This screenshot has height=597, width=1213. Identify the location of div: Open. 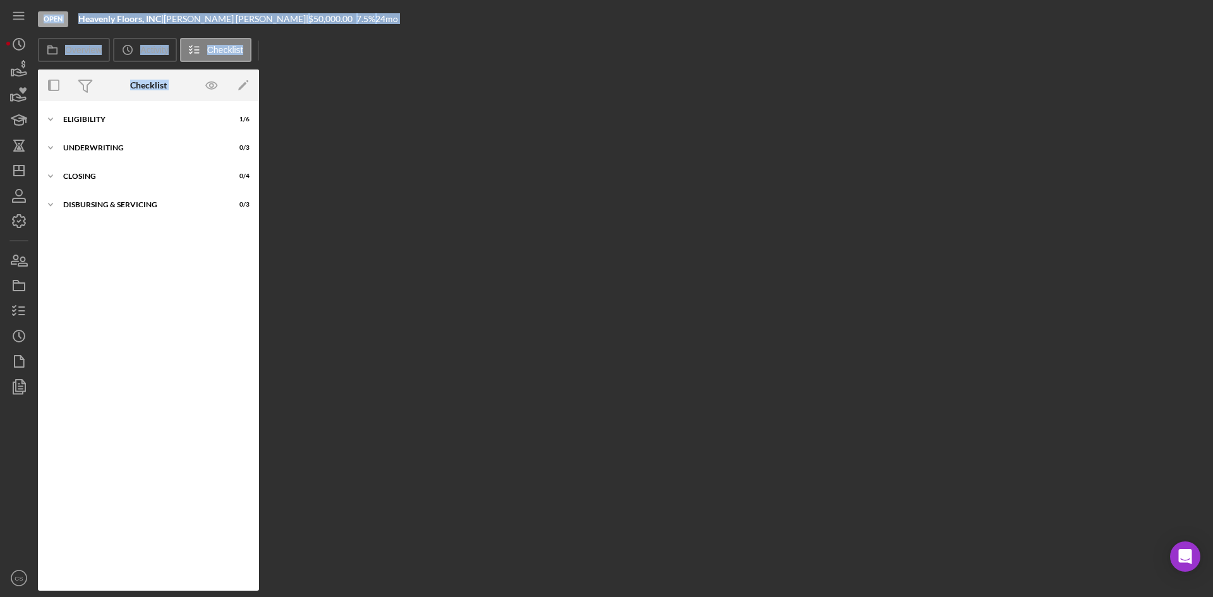
(53, 19).